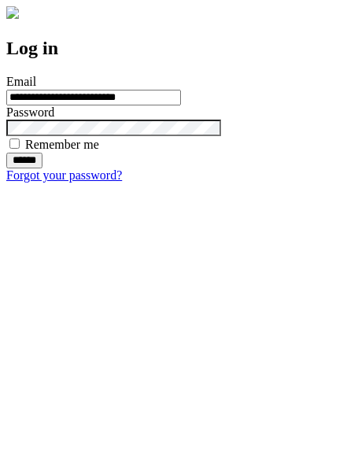 Image resolution: width=354 pixels, height=469 pixels. Describe the element at coordinates (13, 13) in the screenshot. I see `img: logo-4e3dc11c47720685a147b03b5a06dd966a58ff35d612b21f08c02c0306f2b779.png` at that location.